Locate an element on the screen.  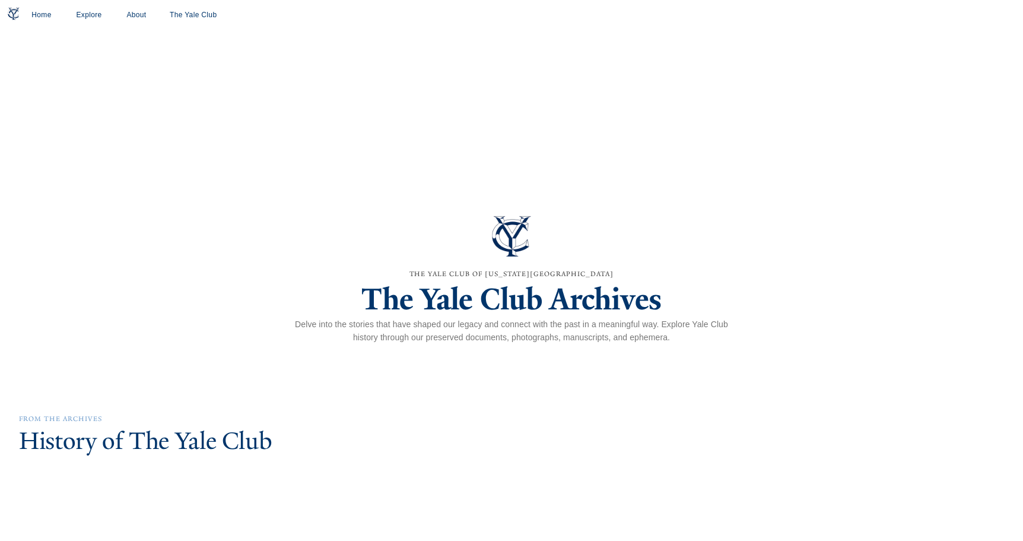
span: From The Archives is located at coordinates (61, 418).